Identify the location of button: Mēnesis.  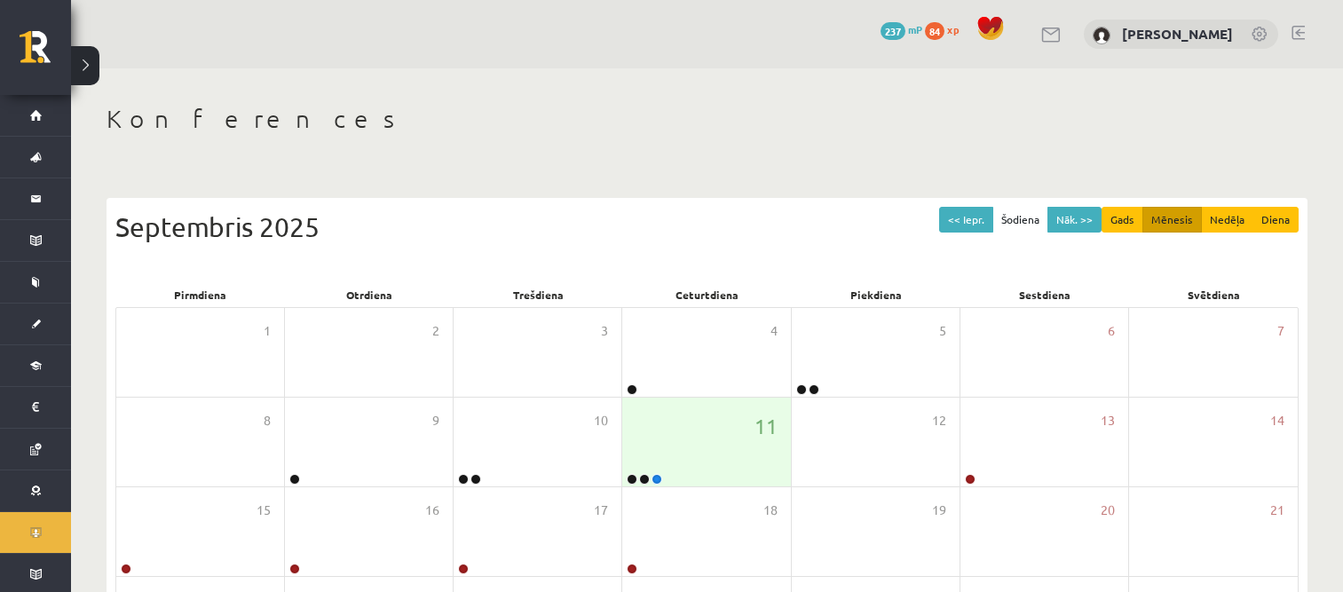
(1172, 219).